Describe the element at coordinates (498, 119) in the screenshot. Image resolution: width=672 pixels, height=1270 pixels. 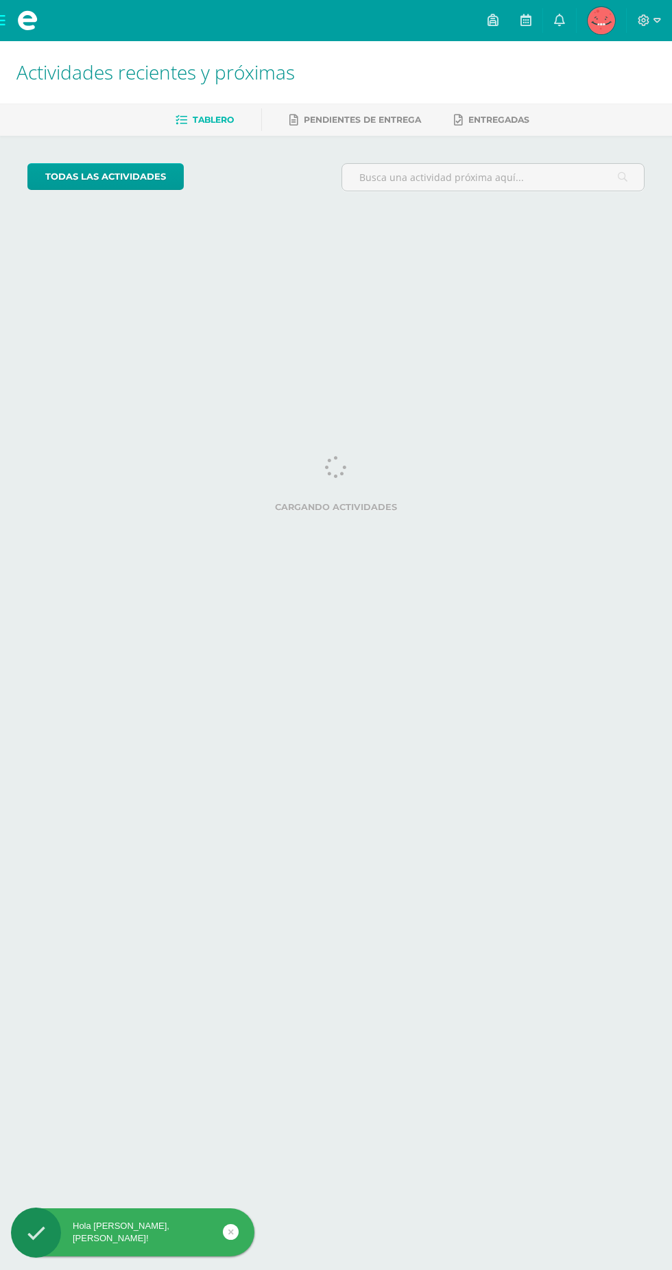
I see `span: Entregadas` at that location.